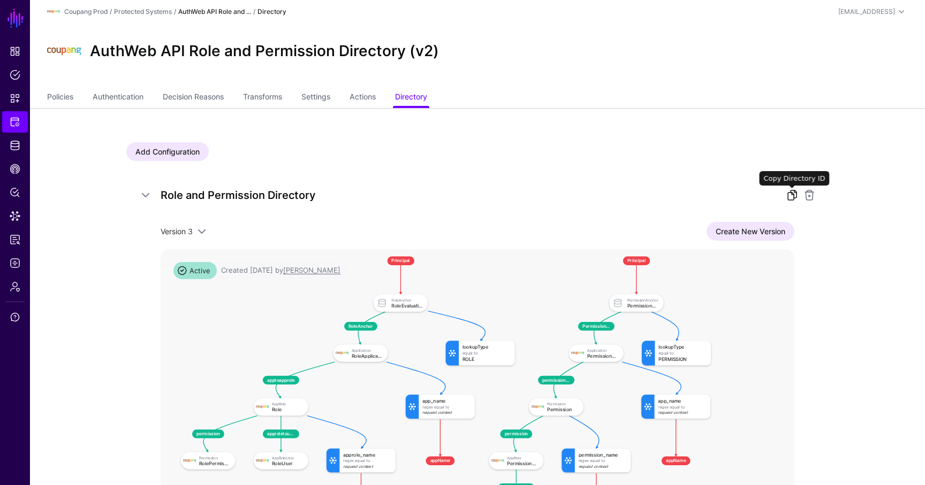 The height and width of the screenshot is (485, 925). Describe the element at coordinates (193, 98) in the screenshot. I see `a: Decision Reasons` at that location.